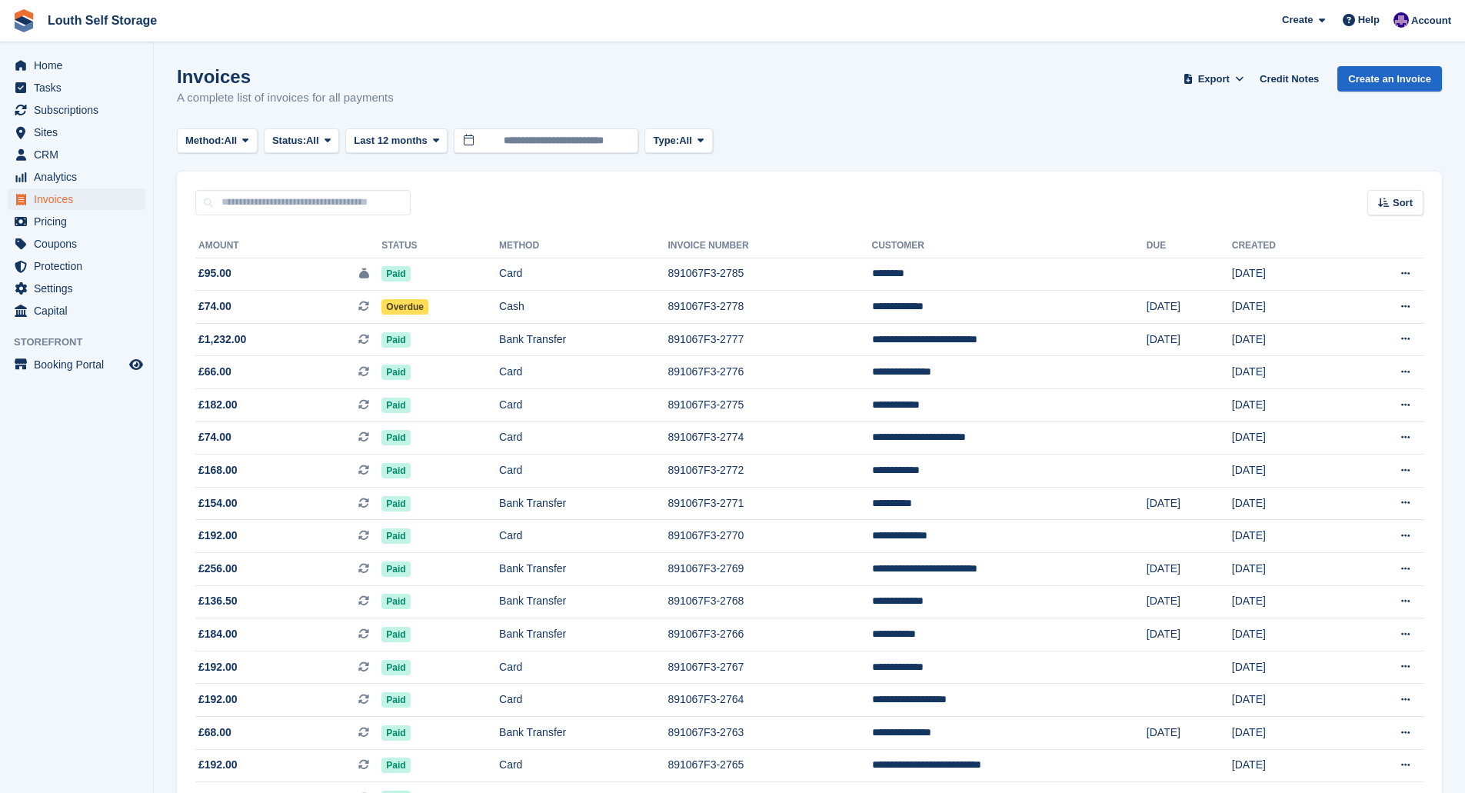  Describe the element at coordinates (769, 438) in the screenshot. I see `td: 891067F3-2774` at that location.